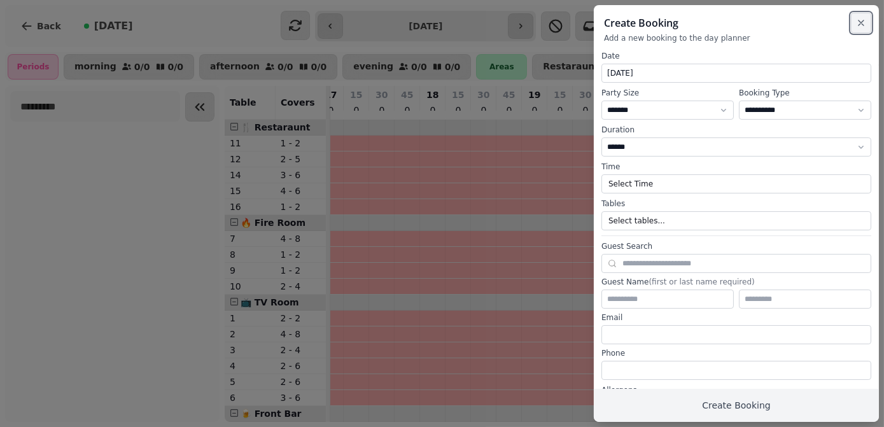 The image size is (884, 427). Describe the element at coordinates (737, 184) in the screenshot. I see `button: Select Time` at that location.